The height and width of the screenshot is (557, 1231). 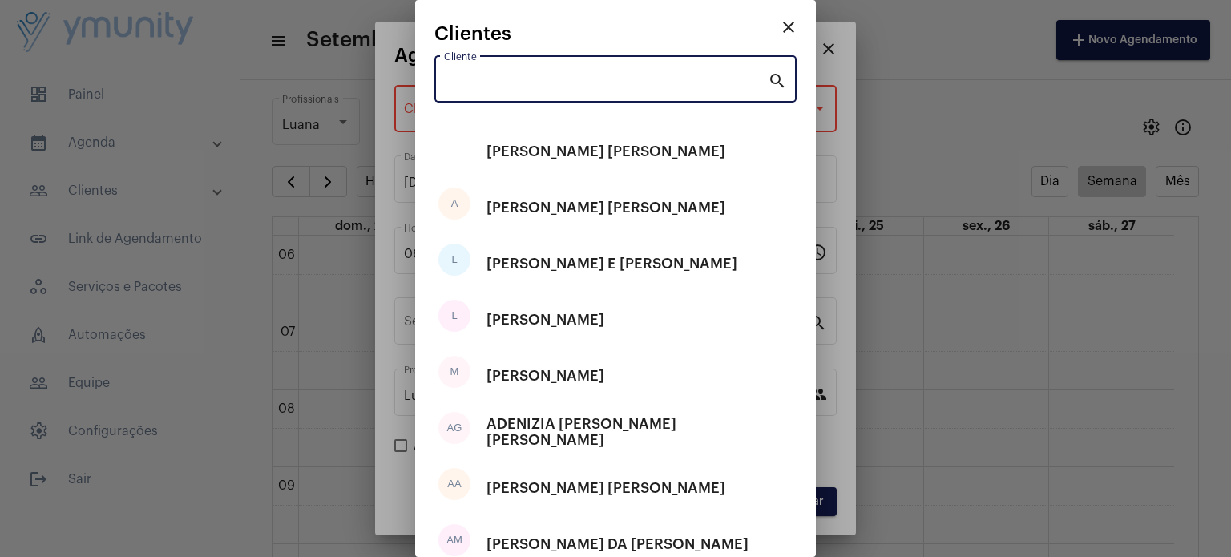 What do you see at coordinates (454, 484) in the screenshot?
I see `div: AA` at bounding box center [454, 484].